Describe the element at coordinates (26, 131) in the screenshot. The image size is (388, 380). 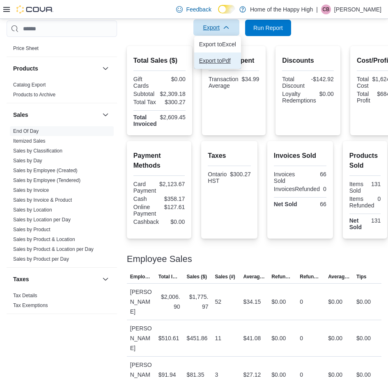
I see `a: End Of Day` at that location.